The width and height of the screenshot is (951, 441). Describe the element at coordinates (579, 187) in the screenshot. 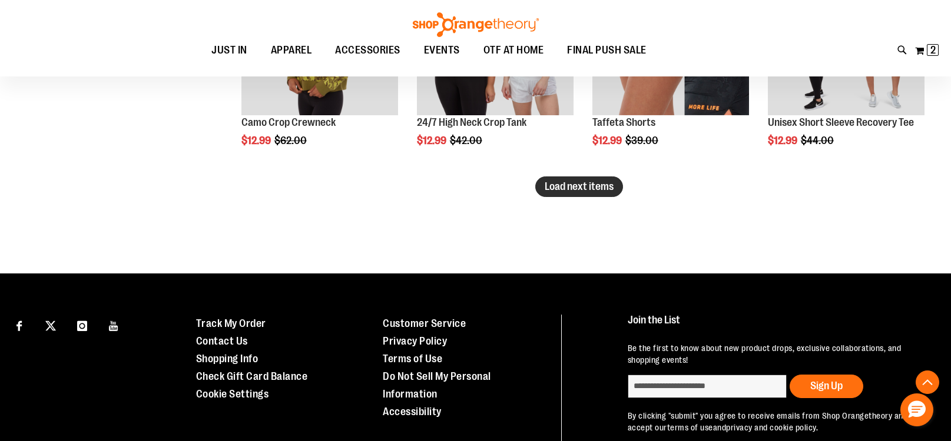

I see `button: Load next items` at that location.